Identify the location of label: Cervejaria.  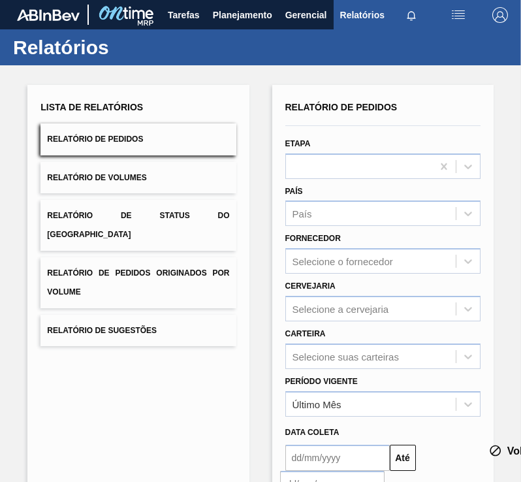
(310, 286).